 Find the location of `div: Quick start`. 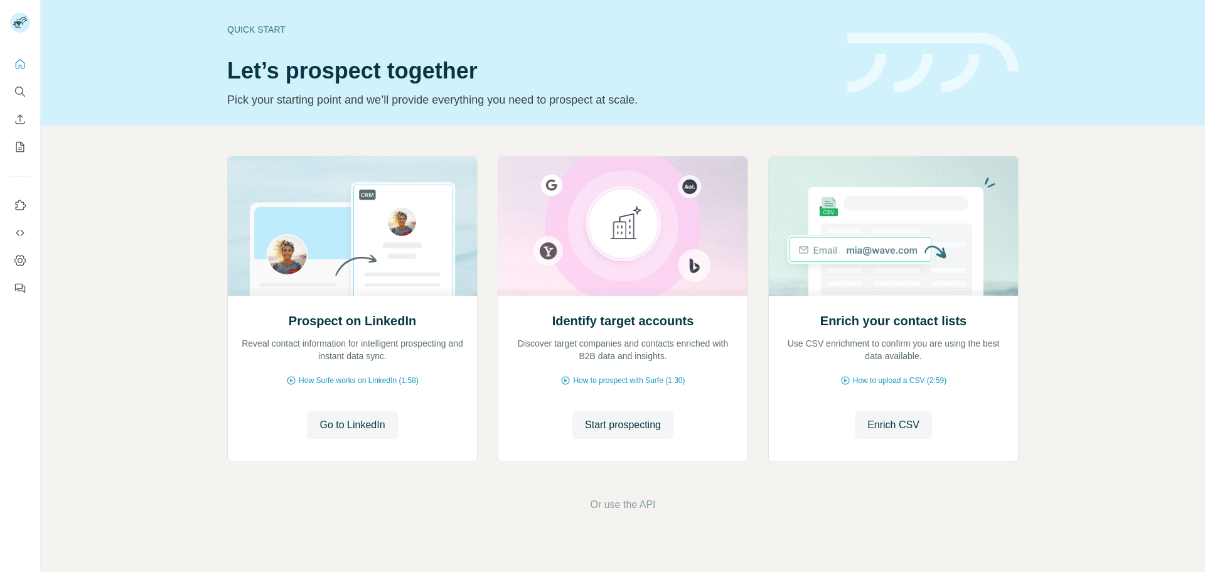

div: Quick start is located at coordinates (530, 29).